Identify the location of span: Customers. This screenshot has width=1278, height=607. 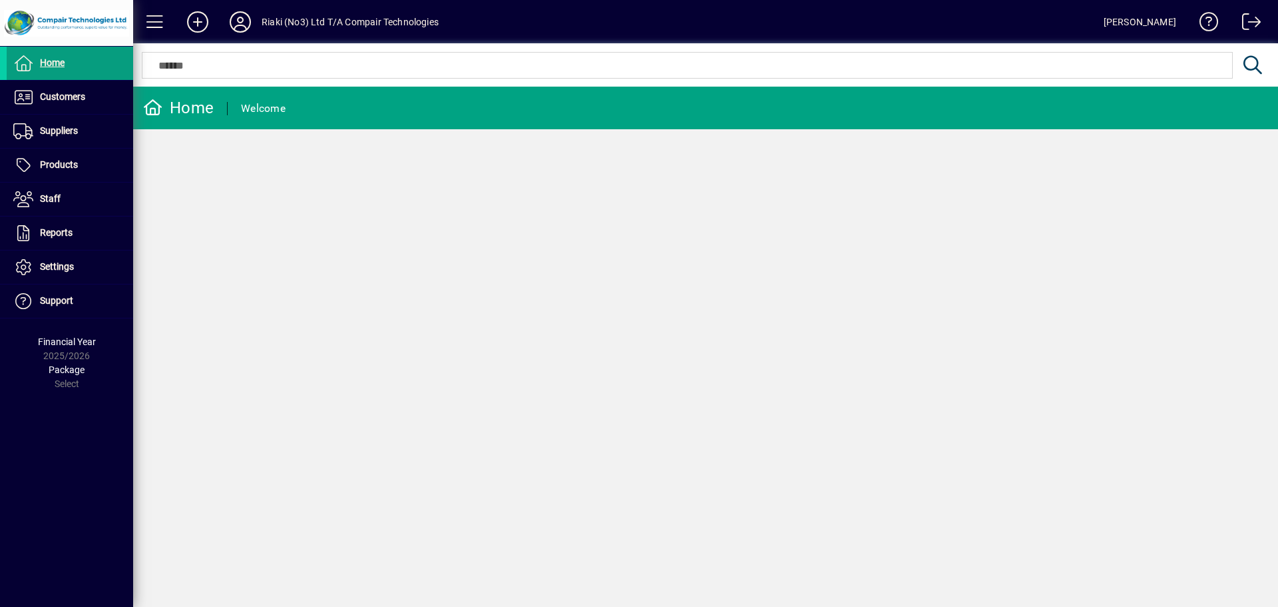
(63, 97).